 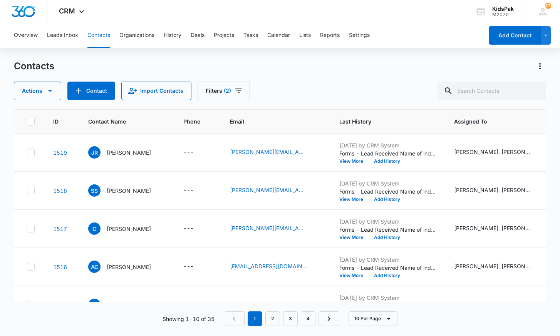 What do you see at coordinates (275, 267) in the screenshot?
I see `div: Email - april.cameron@tsd.org - Select to Edit Field` at bounding box center [275, 267].